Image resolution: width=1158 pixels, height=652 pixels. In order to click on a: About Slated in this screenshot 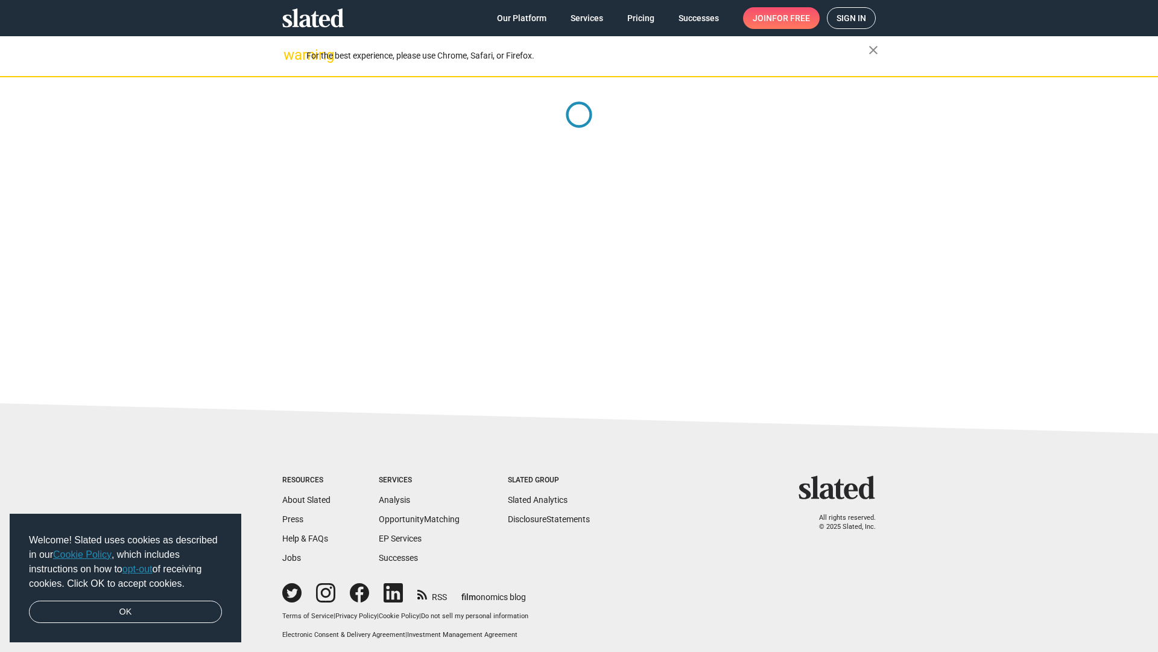, I will do `click(306, 500)`.